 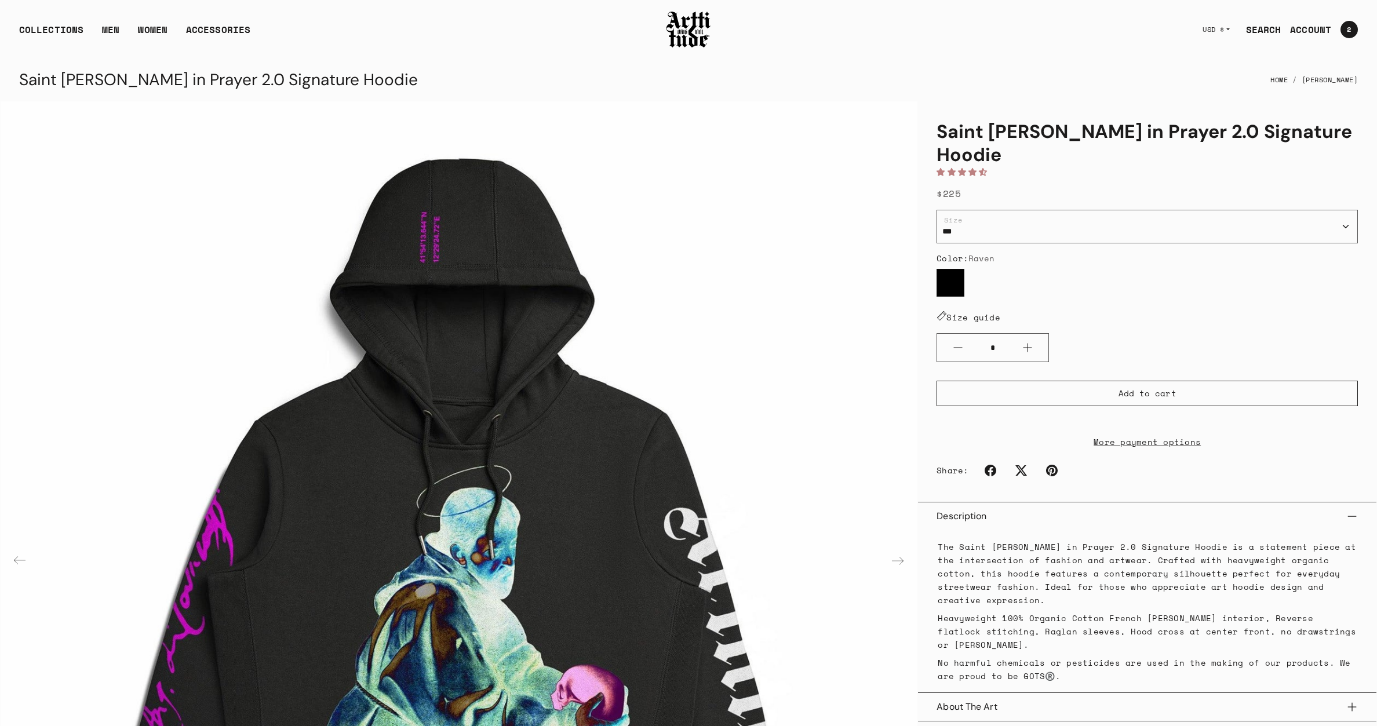 I want to click on span: Add to cart, so click(x=1148, y=394).